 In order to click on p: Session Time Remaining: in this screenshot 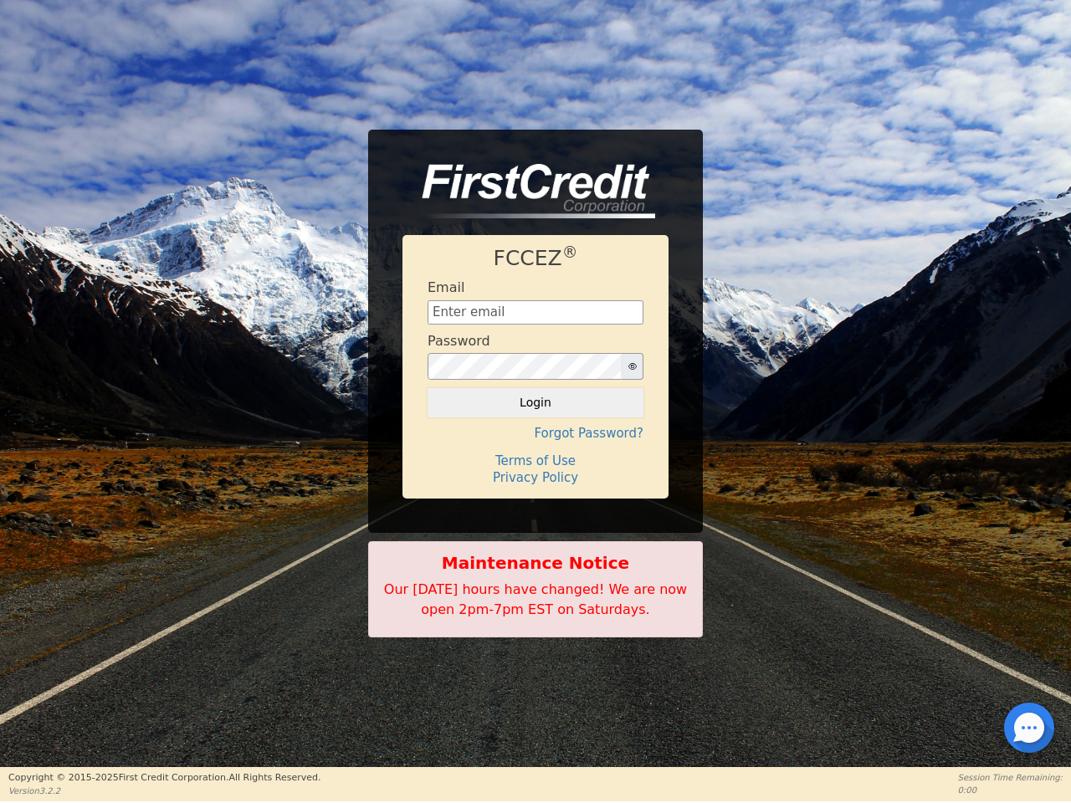, I will do `click(1010, 777)`.